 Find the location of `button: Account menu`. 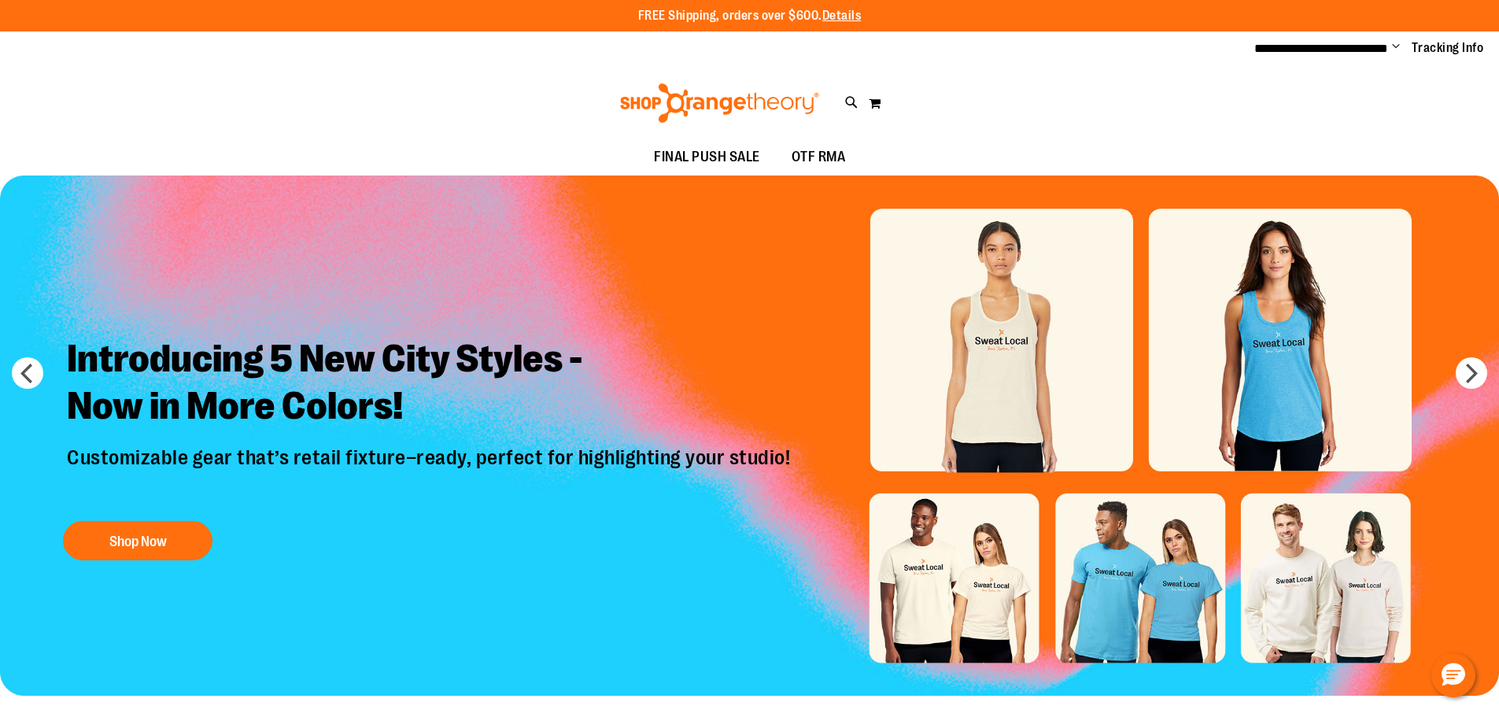

button: Account menu is located at coordinates (1396, 48).